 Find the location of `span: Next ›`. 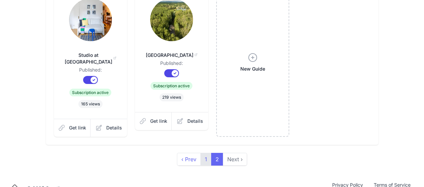

span: Next › is located at coordinates (235, 160).